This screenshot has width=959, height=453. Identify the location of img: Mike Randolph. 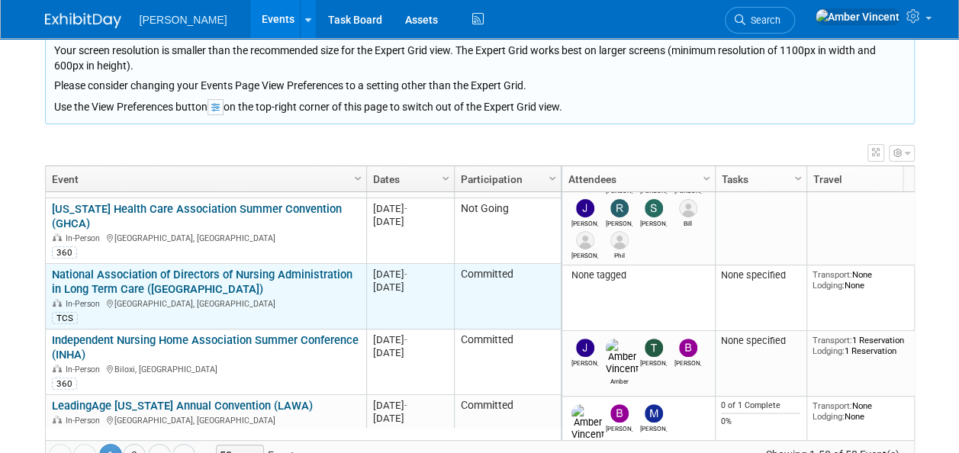
(654, 413).